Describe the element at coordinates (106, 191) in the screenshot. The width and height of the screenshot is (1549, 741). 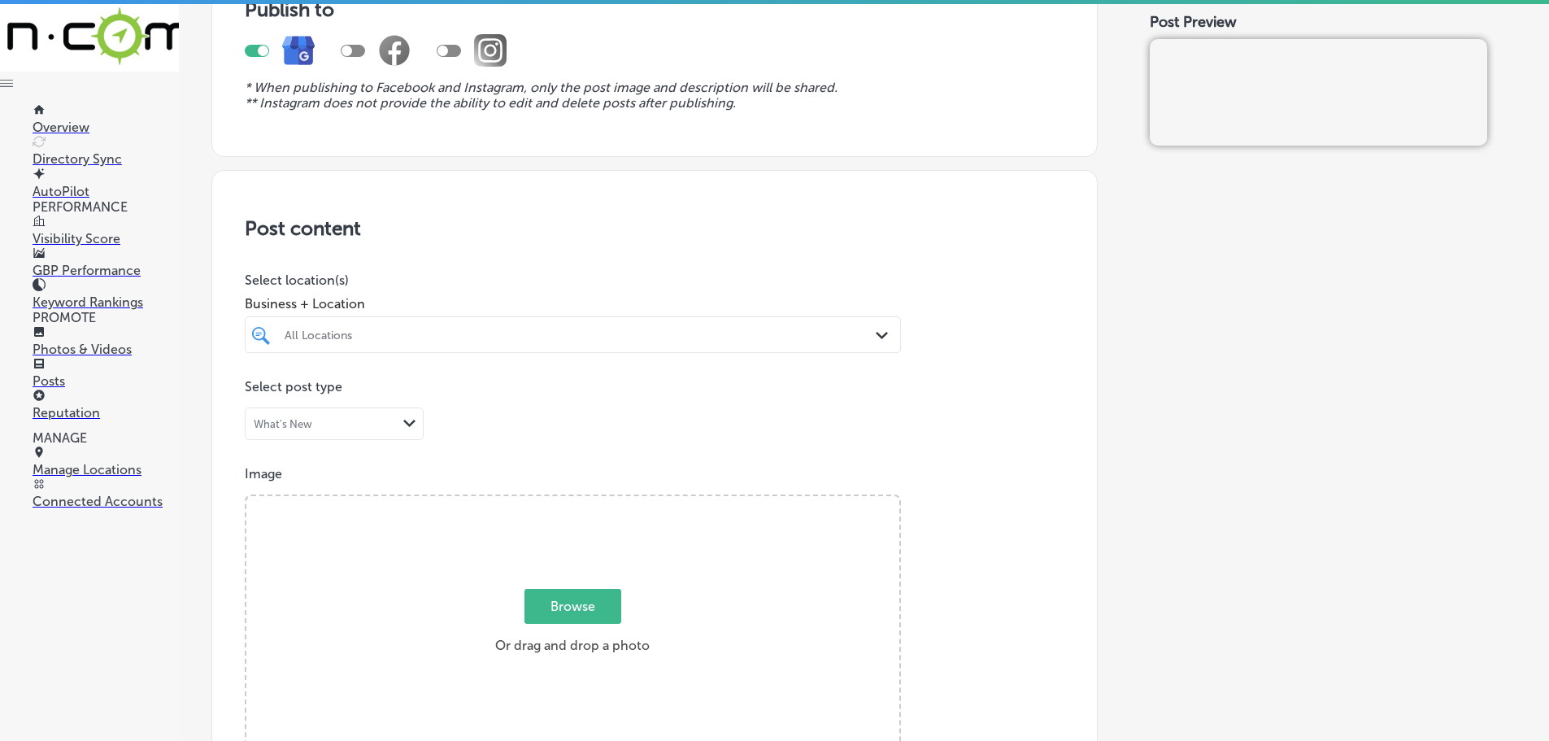
I see `p: AutoPilot` at that location.